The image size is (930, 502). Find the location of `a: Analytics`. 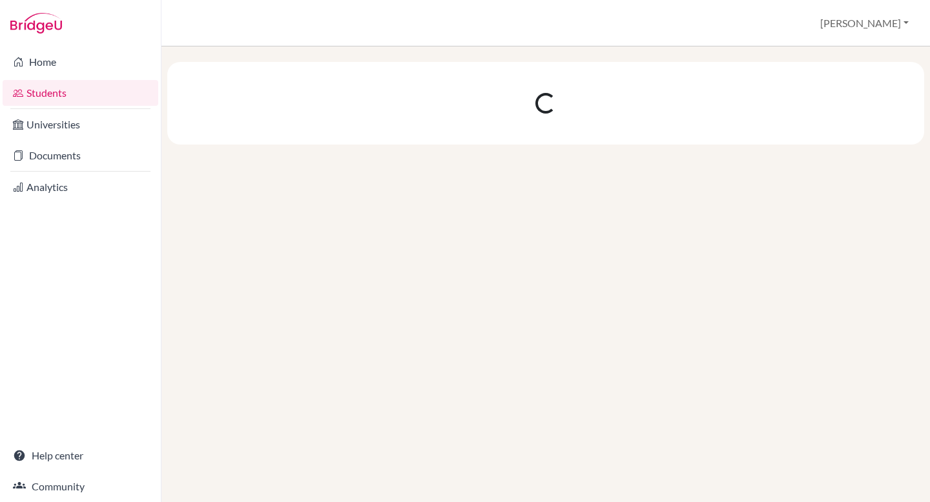

a: Analytics is located at coordinates (80, 187).